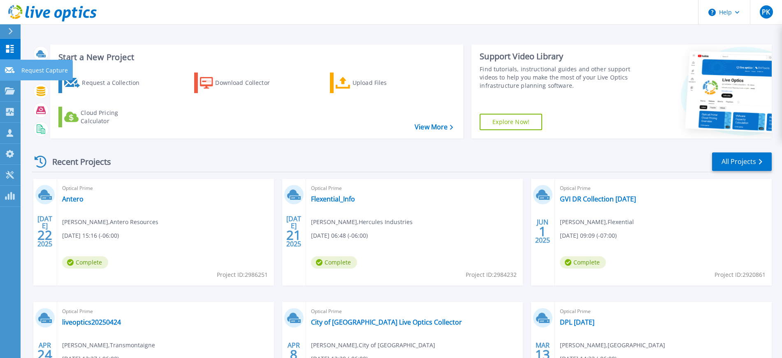 The image size is (782, 358). Describe the element at coordinates (104, 83) in the screenshot. I see `a: Request a Collection` at that location.